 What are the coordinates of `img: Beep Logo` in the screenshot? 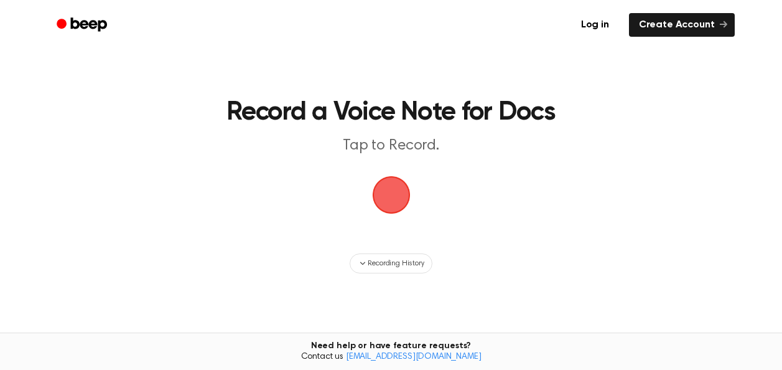 It's located at (391, 195).